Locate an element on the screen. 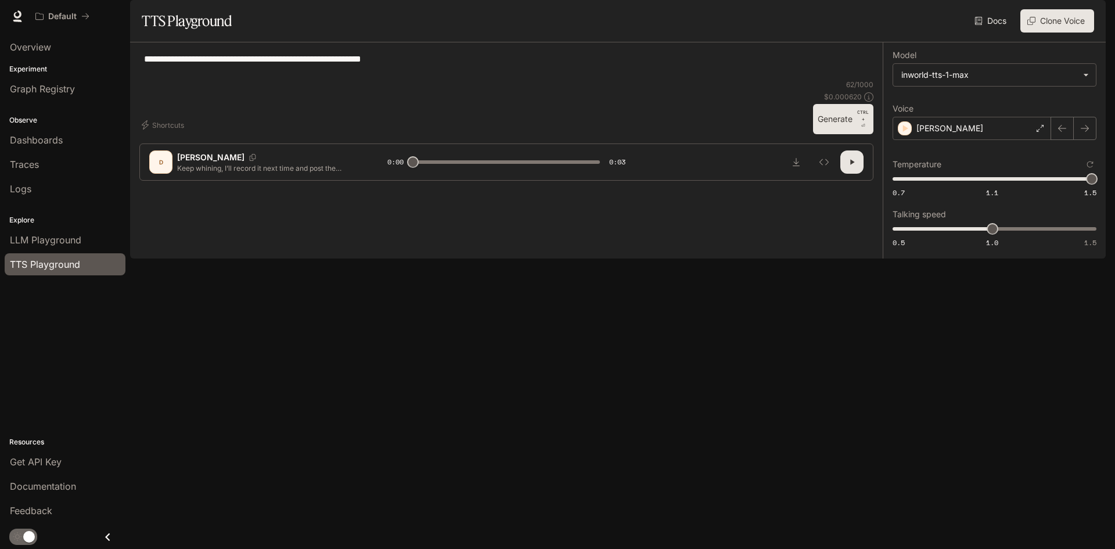  button: Reset to default is located at coordinates (1090, 164).